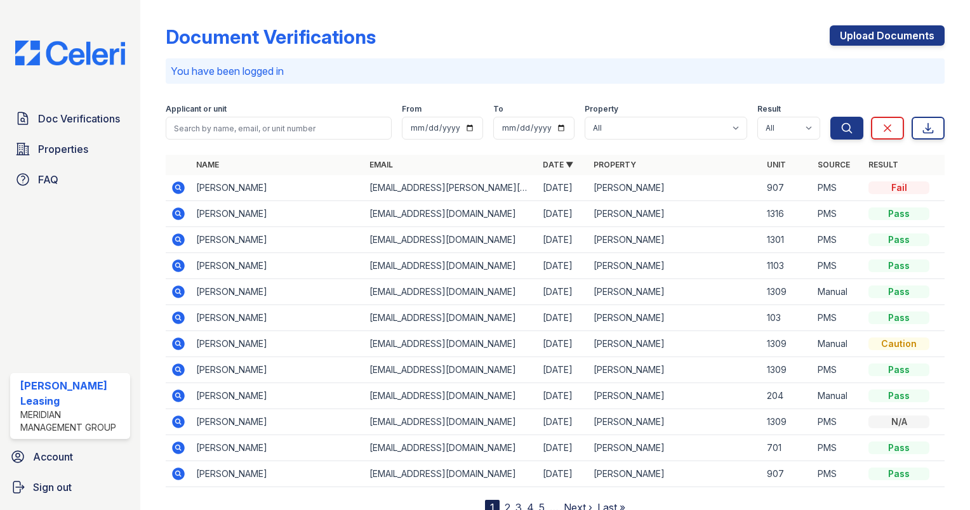 The height and width of the screenshot is (510, 970). I want to click on input: Search by name, email, or unit number, so click(279, 128).